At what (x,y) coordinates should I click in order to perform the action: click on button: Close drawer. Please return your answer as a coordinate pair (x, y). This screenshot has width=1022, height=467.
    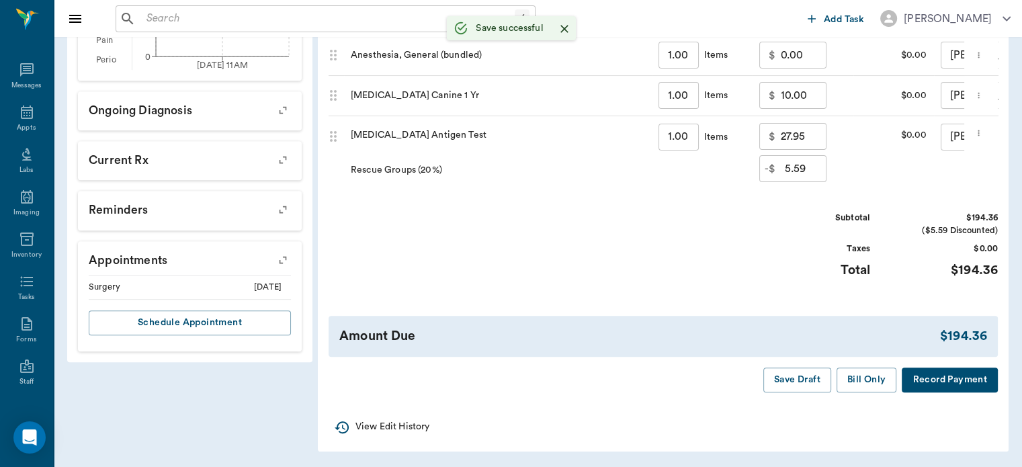
    Looking at the image, I should click on (75, 19).